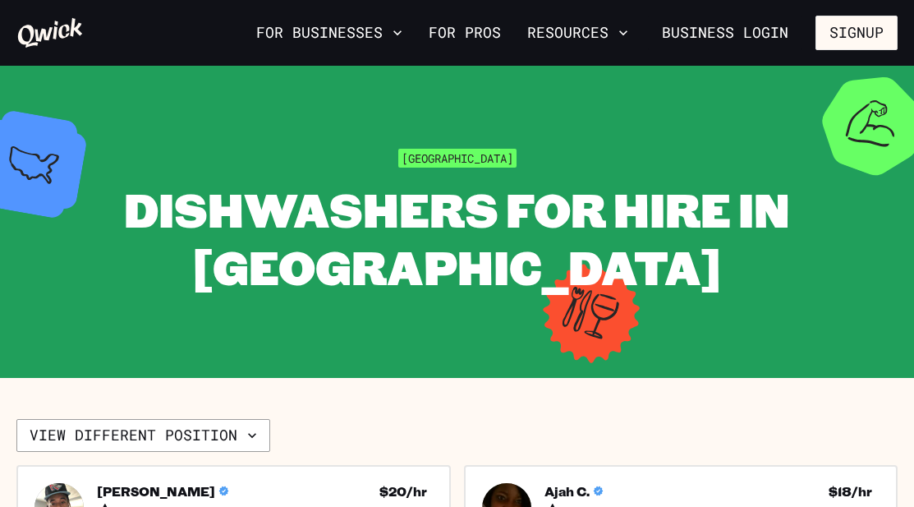 The width and height of the screenshot is (914, 507). I want to click on h5: $ 18 /hr, so click(850, 491).